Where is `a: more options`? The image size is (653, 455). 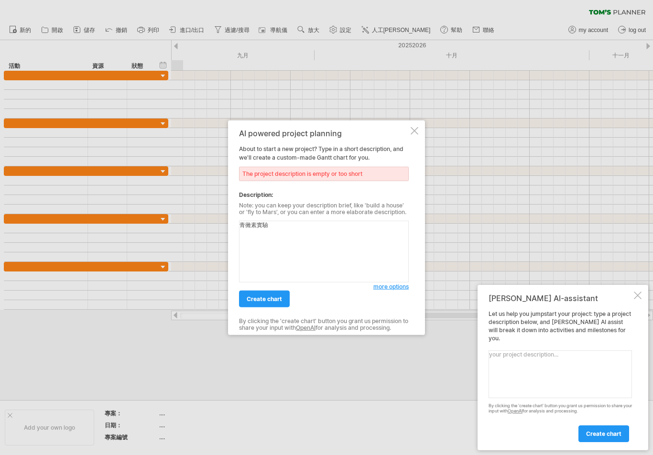
a: more options is located at coordinates (391, 287).